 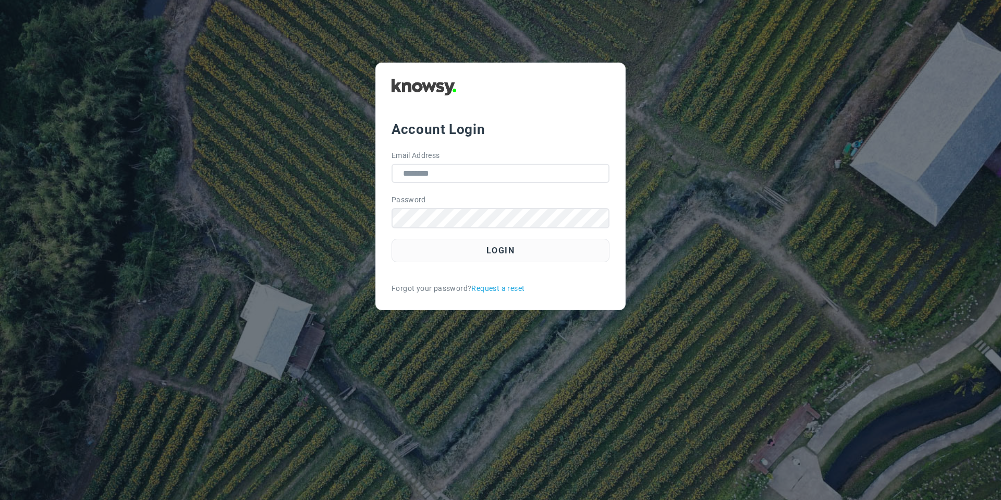 What do you see at coordinates (409, 200) in the screenshot?
I see `label: Password` at bounding box center [409, 200].